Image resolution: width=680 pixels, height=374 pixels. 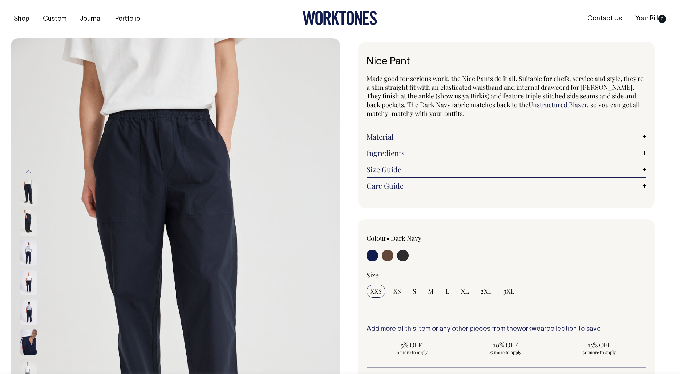 I want to click on input: S, so click(x=415, y=291).